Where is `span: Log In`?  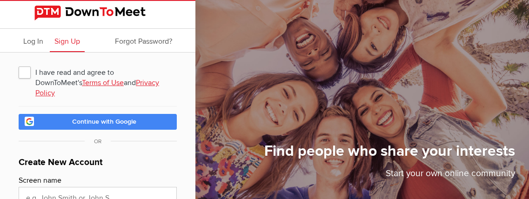 span: Log In is located at coordinates (33, 41).